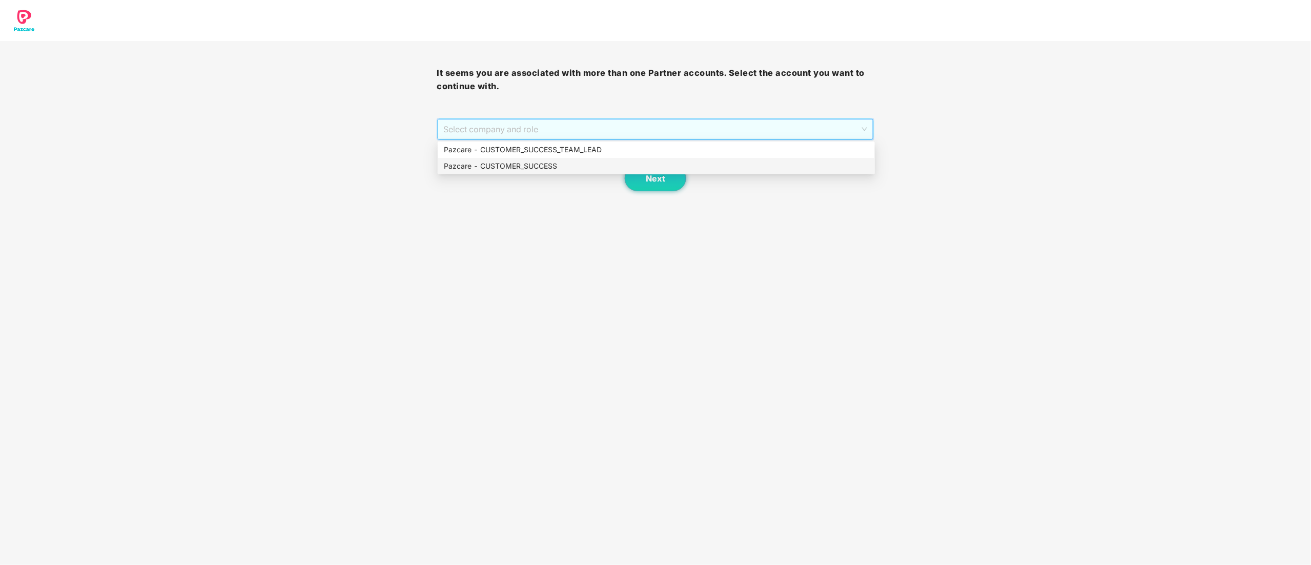  What do you see at coordinates (656, 166) in the screenshot?
I see `div: Pazcare - CUSTOMER_SUCCESS` at bounding box center [656, 166].